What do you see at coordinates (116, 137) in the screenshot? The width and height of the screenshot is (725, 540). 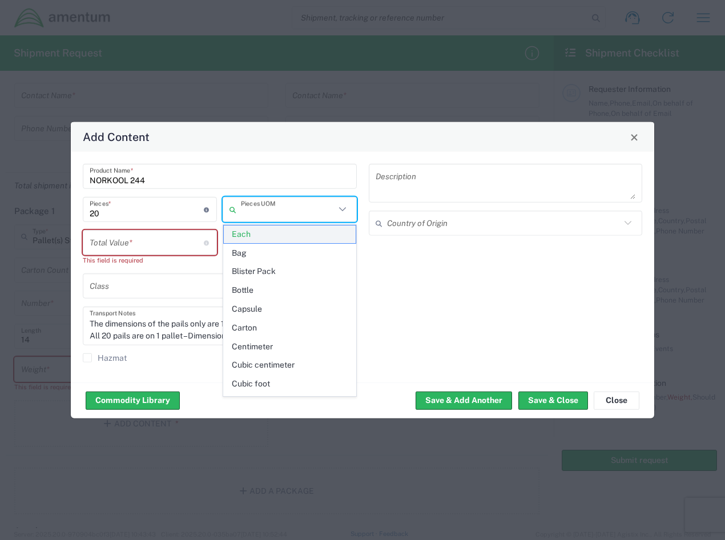 I see `h4: Add Content` at bounding box center [116, 137].